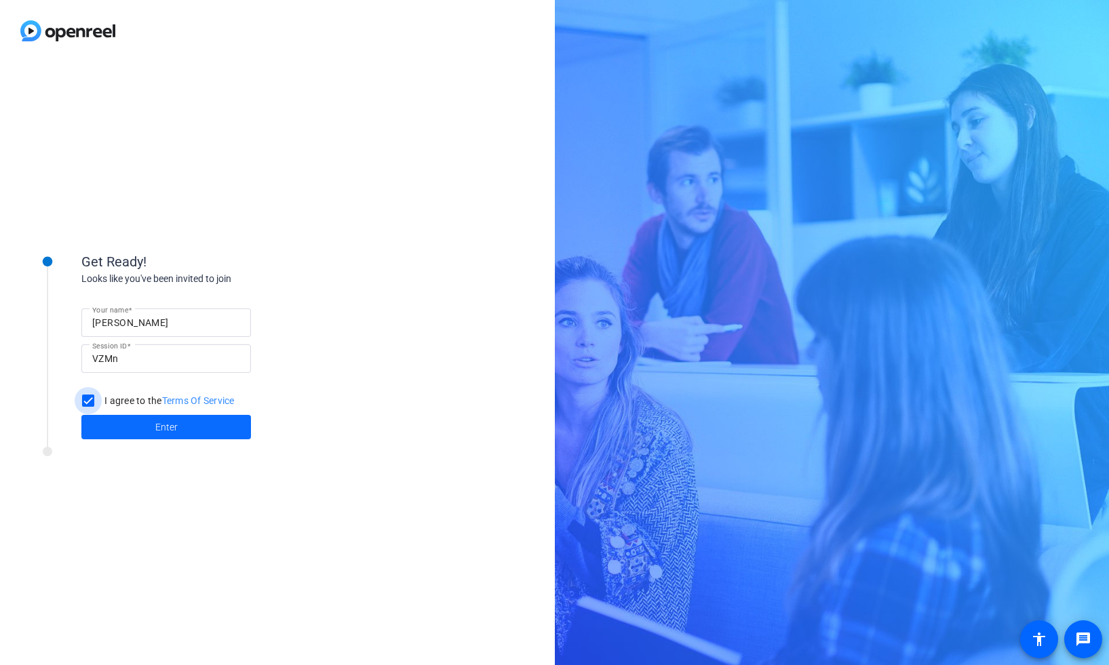 The height and width of the screenshot is (665, 1109). I want to click on mat-icon: message, so click(1083, 640).